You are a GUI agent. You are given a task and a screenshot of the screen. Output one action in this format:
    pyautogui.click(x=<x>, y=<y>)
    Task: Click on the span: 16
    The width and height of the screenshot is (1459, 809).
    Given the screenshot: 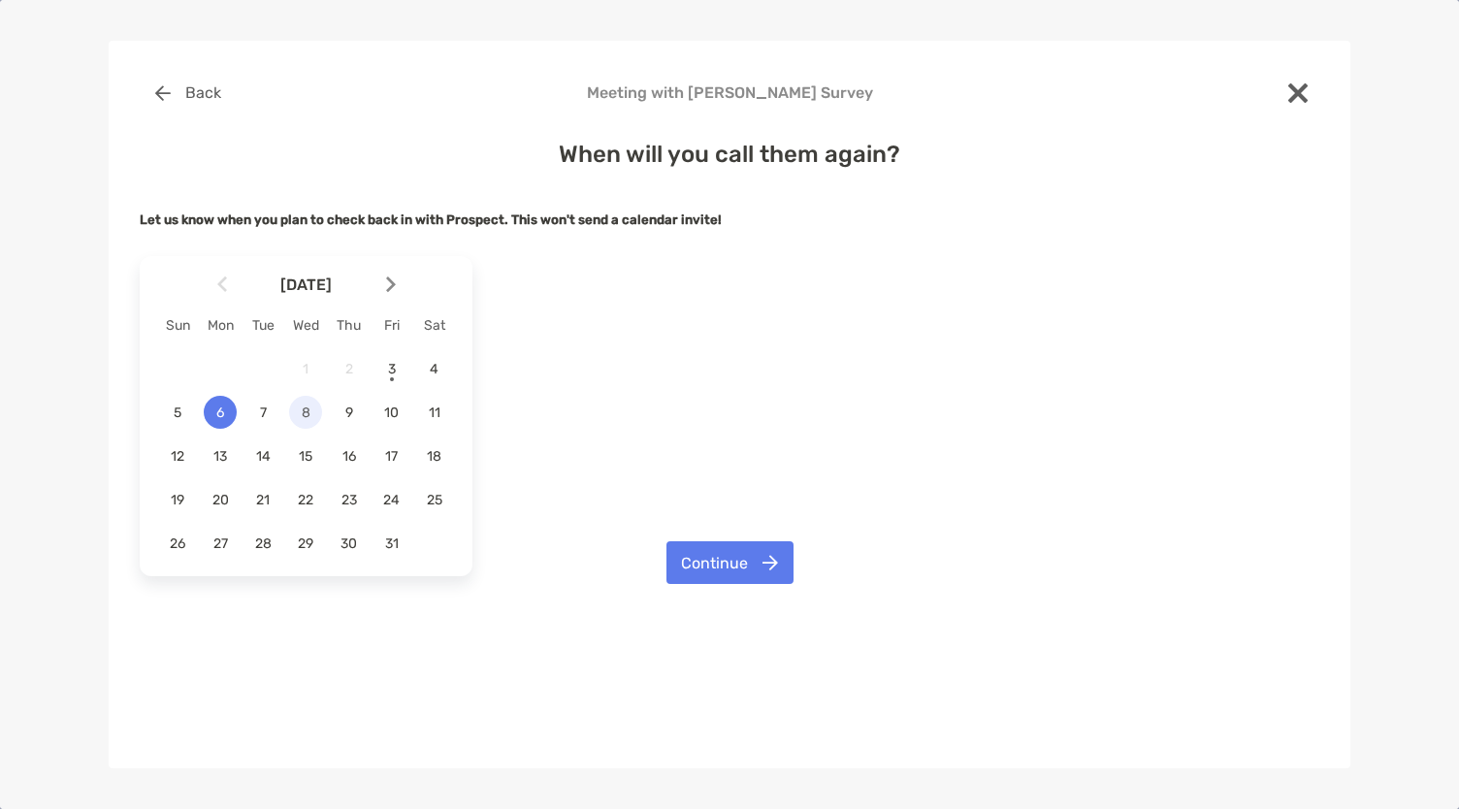 What is the action you would take?
    pyautogui.click(x=349, y=456)
    